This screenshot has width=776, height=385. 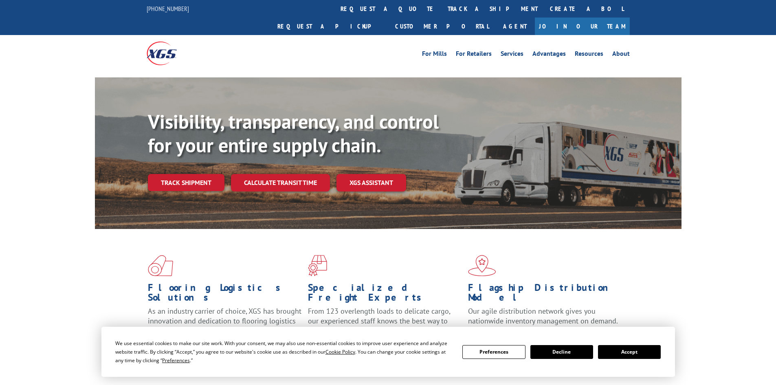 I want to click on a: Resources, so click(x=589, y=55).